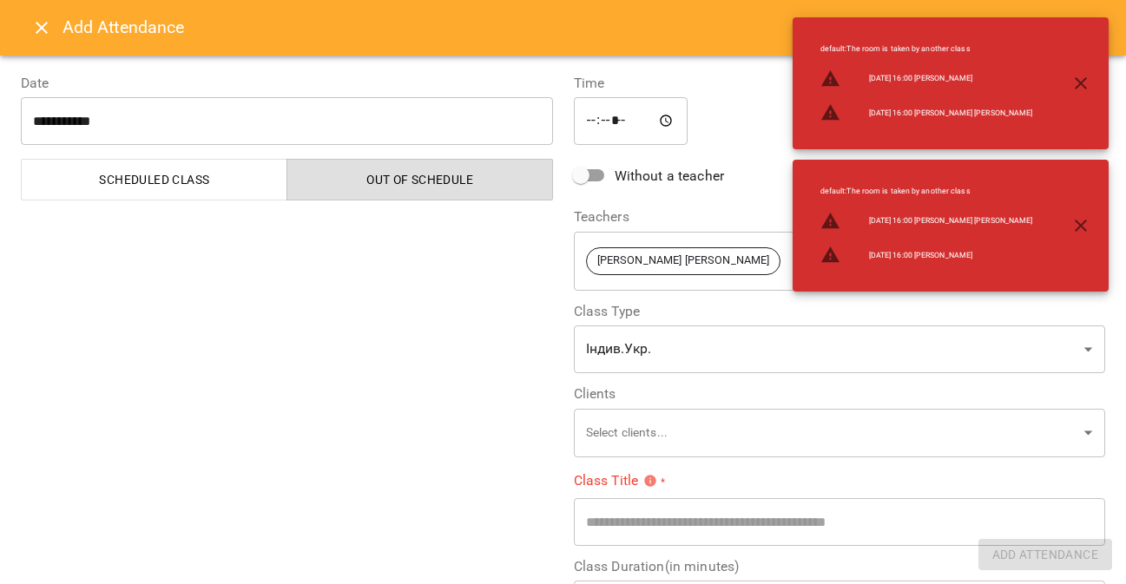 The image size is (1126, 584). What do you see at coordinates (839, 567) in the screenshot?
I see `label: Class Duration(in minutes)` at bounding box center [839, 567].